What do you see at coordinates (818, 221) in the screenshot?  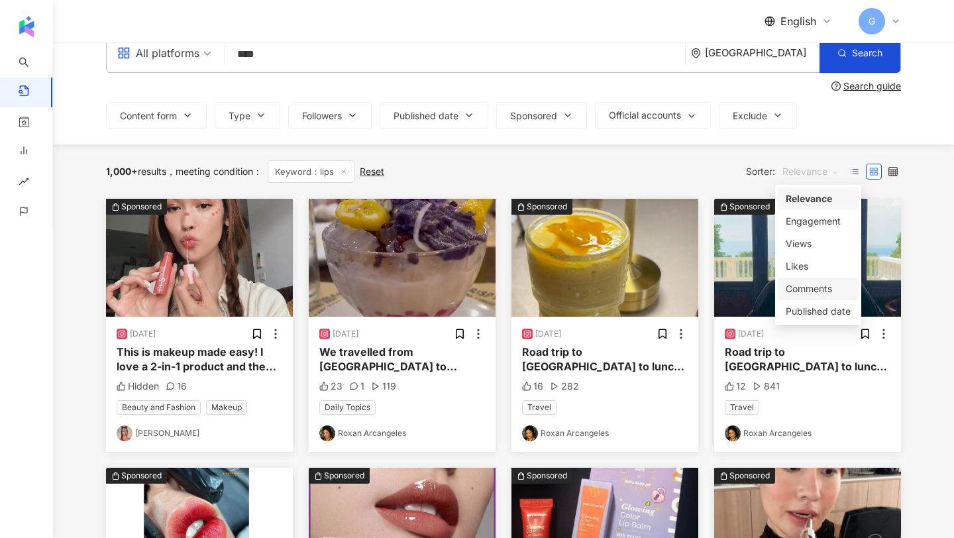 I see `div: Engagement` at bounding box center [818, 221].